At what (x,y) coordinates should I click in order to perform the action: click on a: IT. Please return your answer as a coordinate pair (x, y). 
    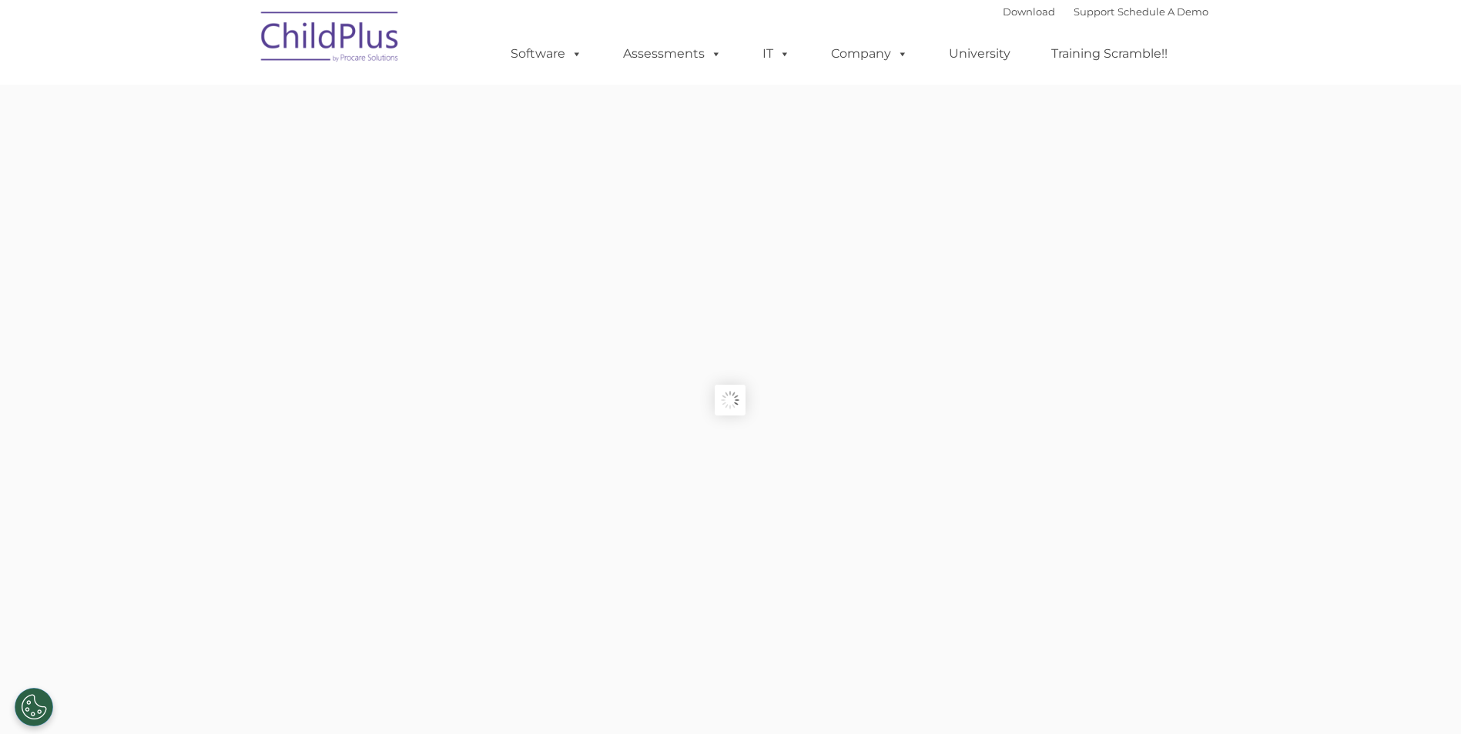
    Looking at the image, I should click on (776, 54).